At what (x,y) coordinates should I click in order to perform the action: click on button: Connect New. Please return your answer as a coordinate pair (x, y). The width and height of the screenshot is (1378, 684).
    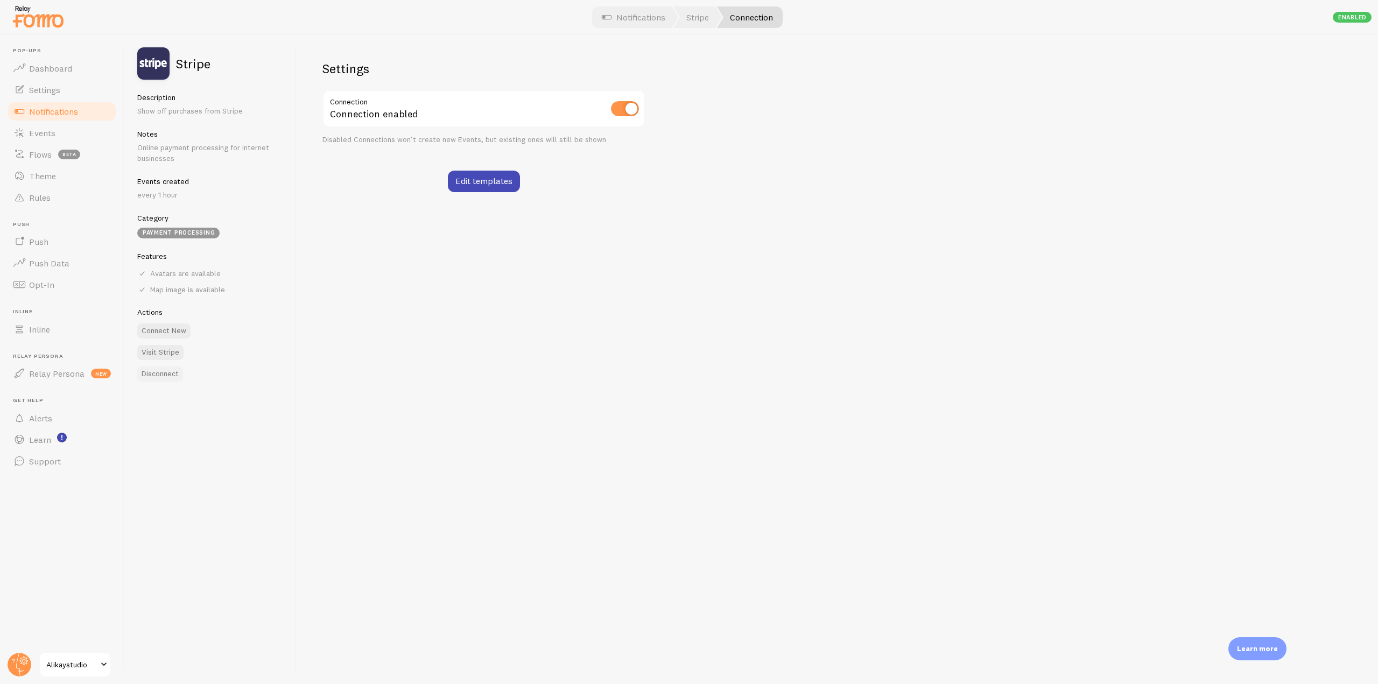
    Looking at the image, I should click on (164, 331).